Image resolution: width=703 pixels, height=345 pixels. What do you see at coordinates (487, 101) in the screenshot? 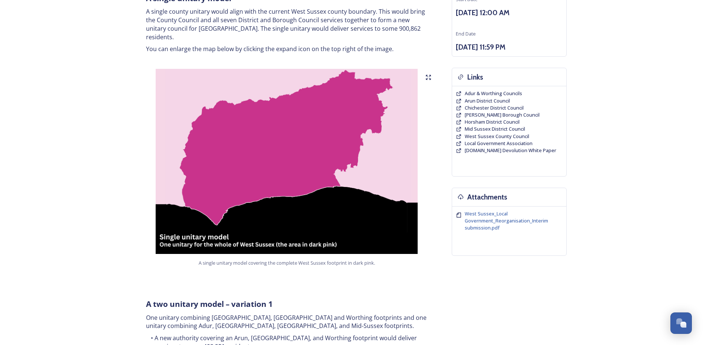
I see `span: Arun District Council` at bounding box center [487, 101].